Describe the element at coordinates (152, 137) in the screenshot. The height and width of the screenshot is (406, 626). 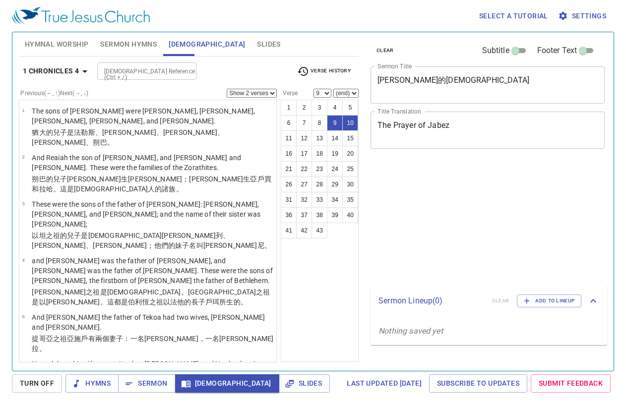
I see `p: 猶大` at that location.